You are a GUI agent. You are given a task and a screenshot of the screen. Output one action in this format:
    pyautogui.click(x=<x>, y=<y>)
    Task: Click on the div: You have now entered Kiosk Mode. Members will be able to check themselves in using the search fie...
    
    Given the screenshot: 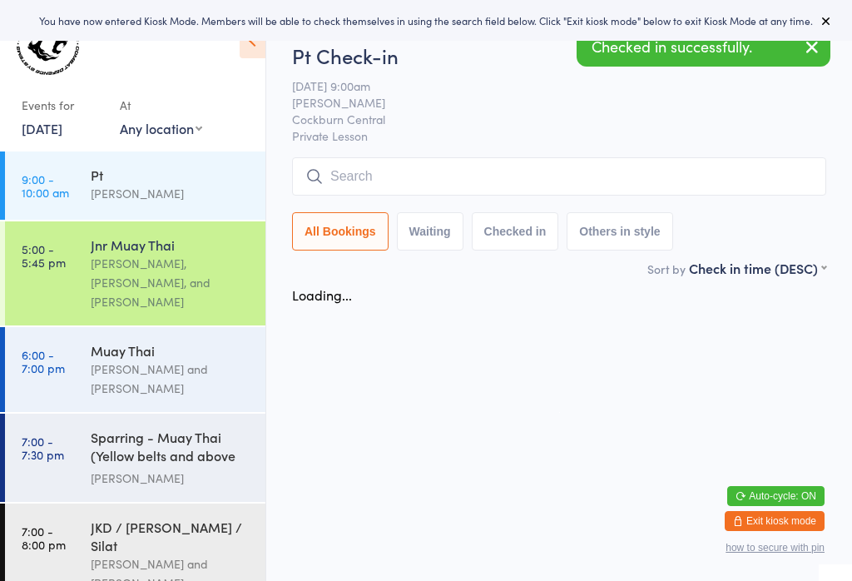 What is the action you would take?
    pyautogui.click(x=426, y=20)
    